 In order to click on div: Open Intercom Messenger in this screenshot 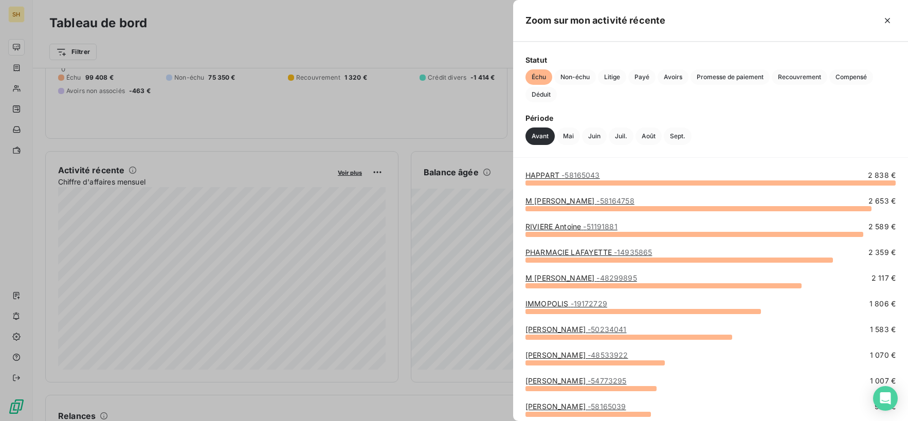, I will do `click(886, 399)`.